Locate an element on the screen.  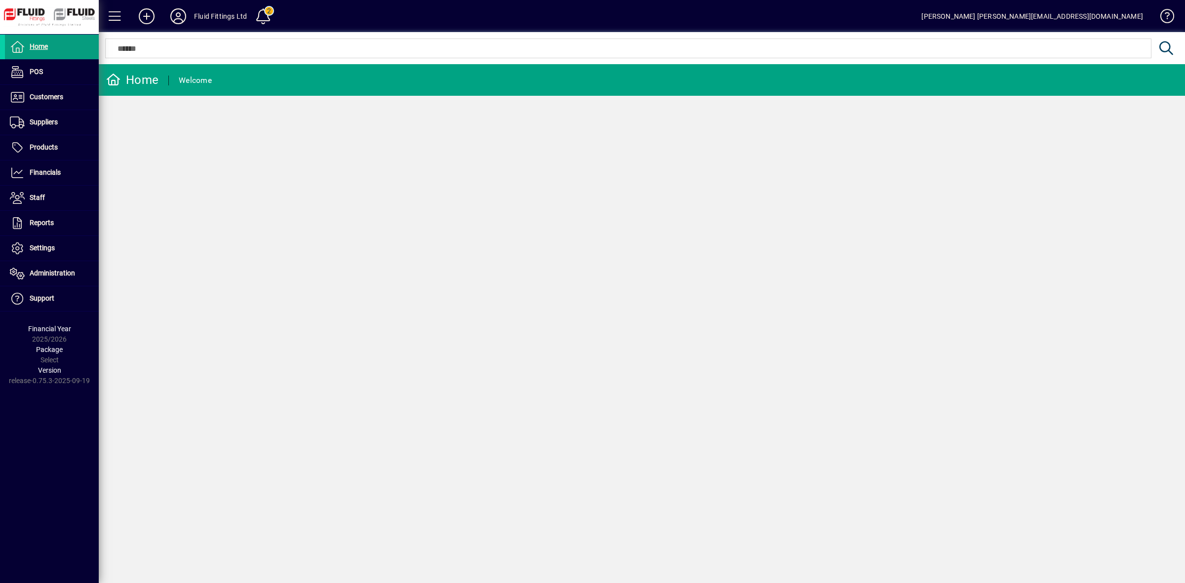
span: Reports is located at coordinates (41, 223).